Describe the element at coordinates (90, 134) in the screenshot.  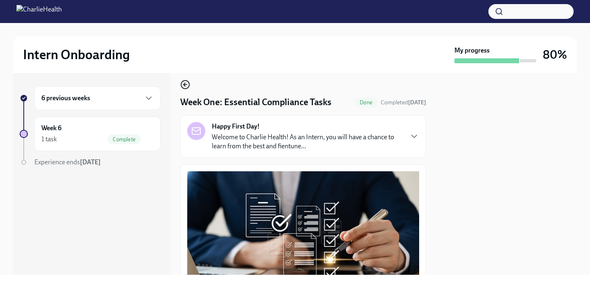
I see `a: Week 61 taskComplete` at that location.